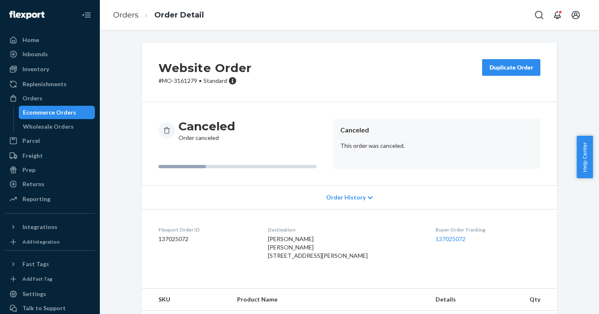 The width and height of the screenshot is (599, 314). Describe the element at coordinates (50, 199) in the screenshot. I see `a: Reporting` at that location.